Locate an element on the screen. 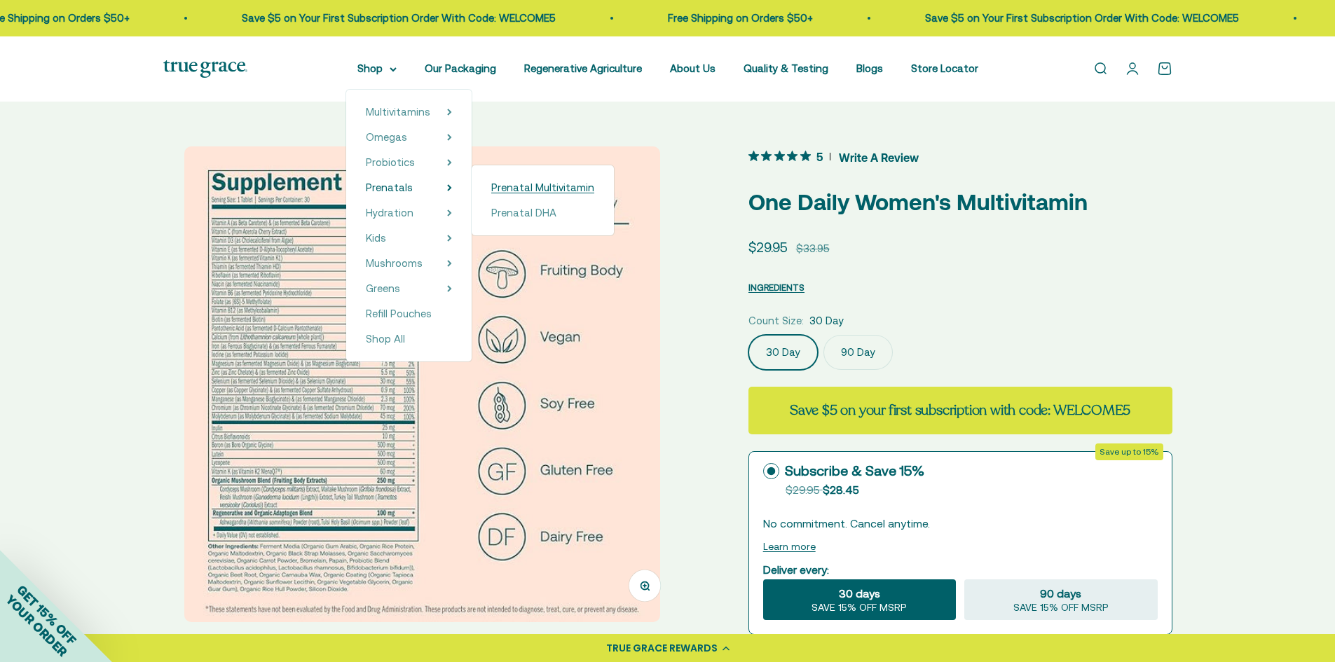  span: Write A Review is located at coordinates (879, 157).